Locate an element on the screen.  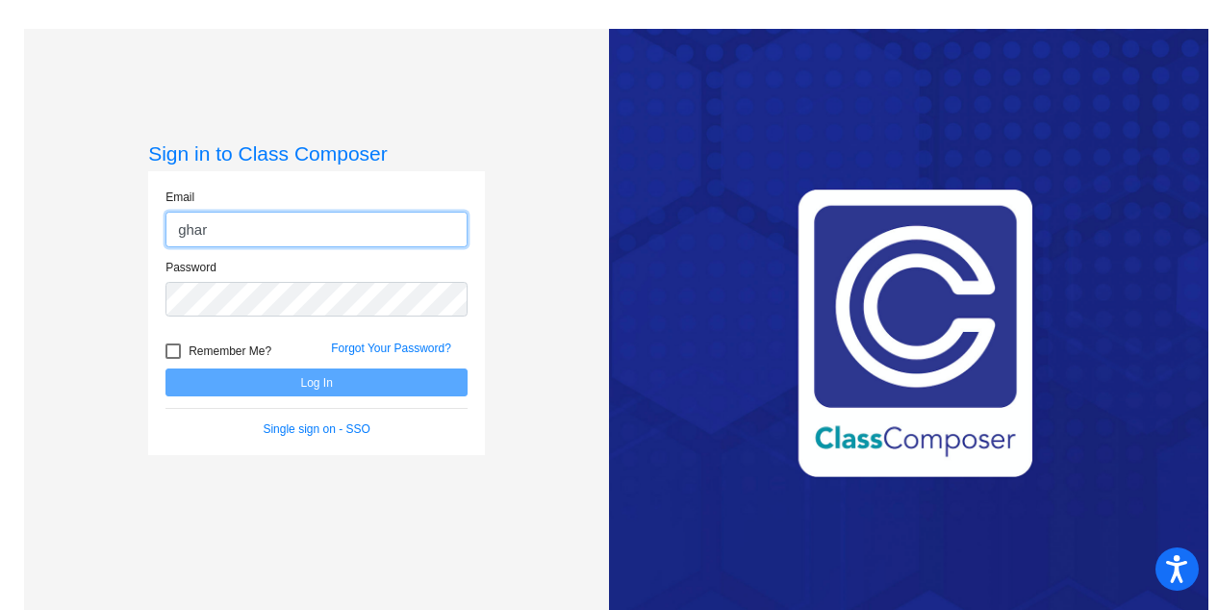
a: Forgot Your Password? is located at coordinates (391, 348).